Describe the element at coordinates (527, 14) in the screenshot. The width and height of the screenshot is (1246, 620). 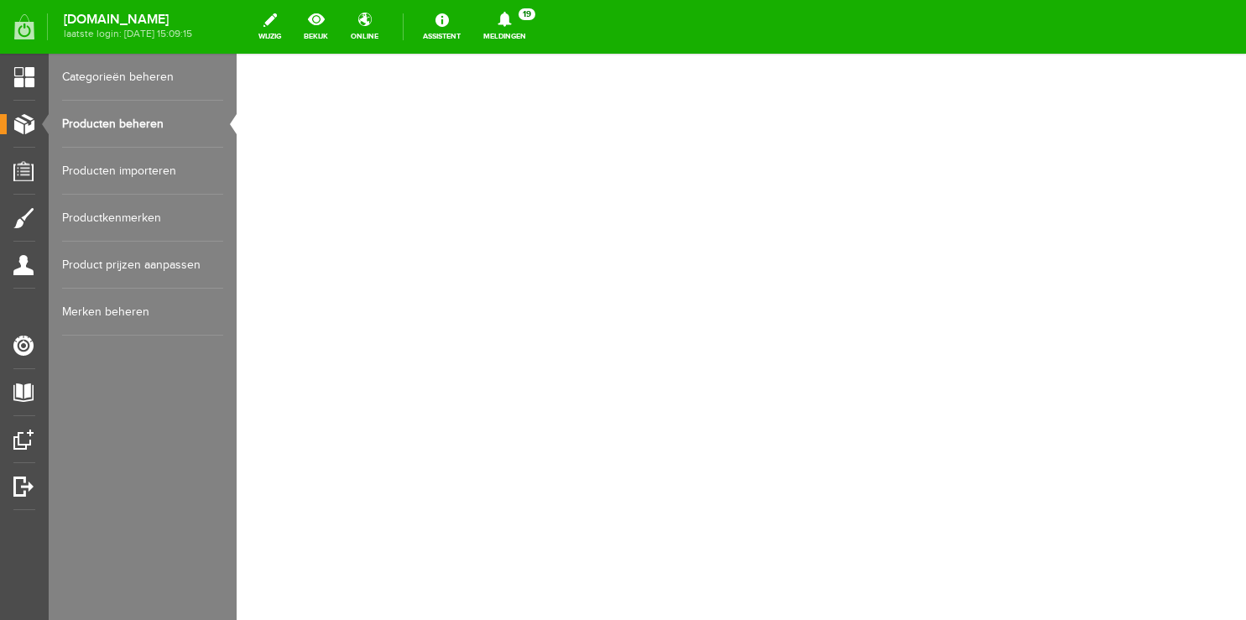
I see `span: 19` at that location.